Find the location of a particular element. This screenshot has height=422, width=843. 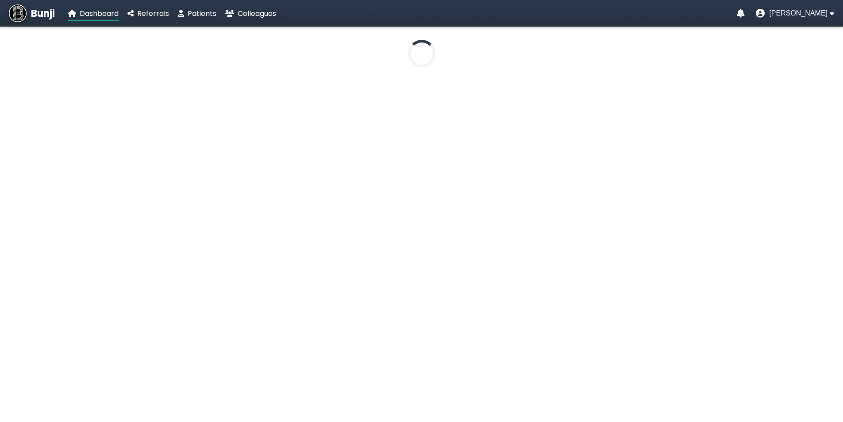

button: User menu is located at coordinates (795, 13).